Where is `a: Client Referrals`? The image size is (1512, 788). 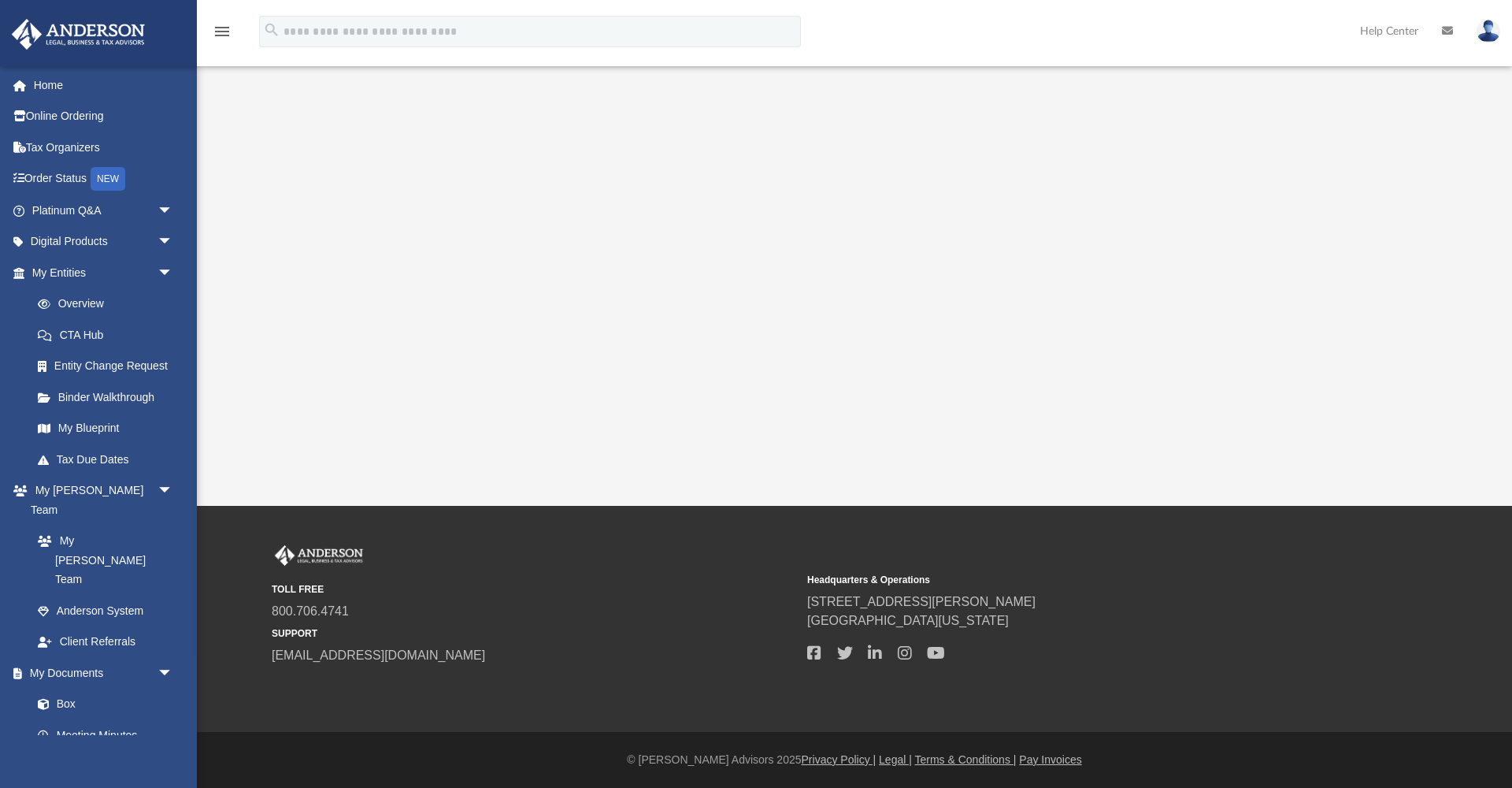
a: Client Referrals is located at coordinates (106, 641).